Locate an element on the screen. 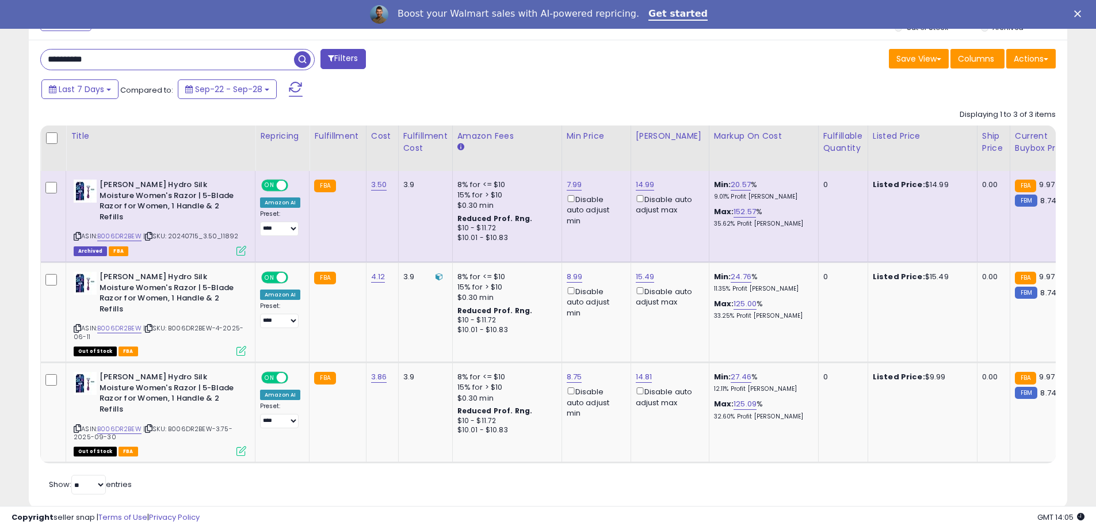 This screenshot has width=1096, height=529. button: Save View is located at coordinates (919, 59).